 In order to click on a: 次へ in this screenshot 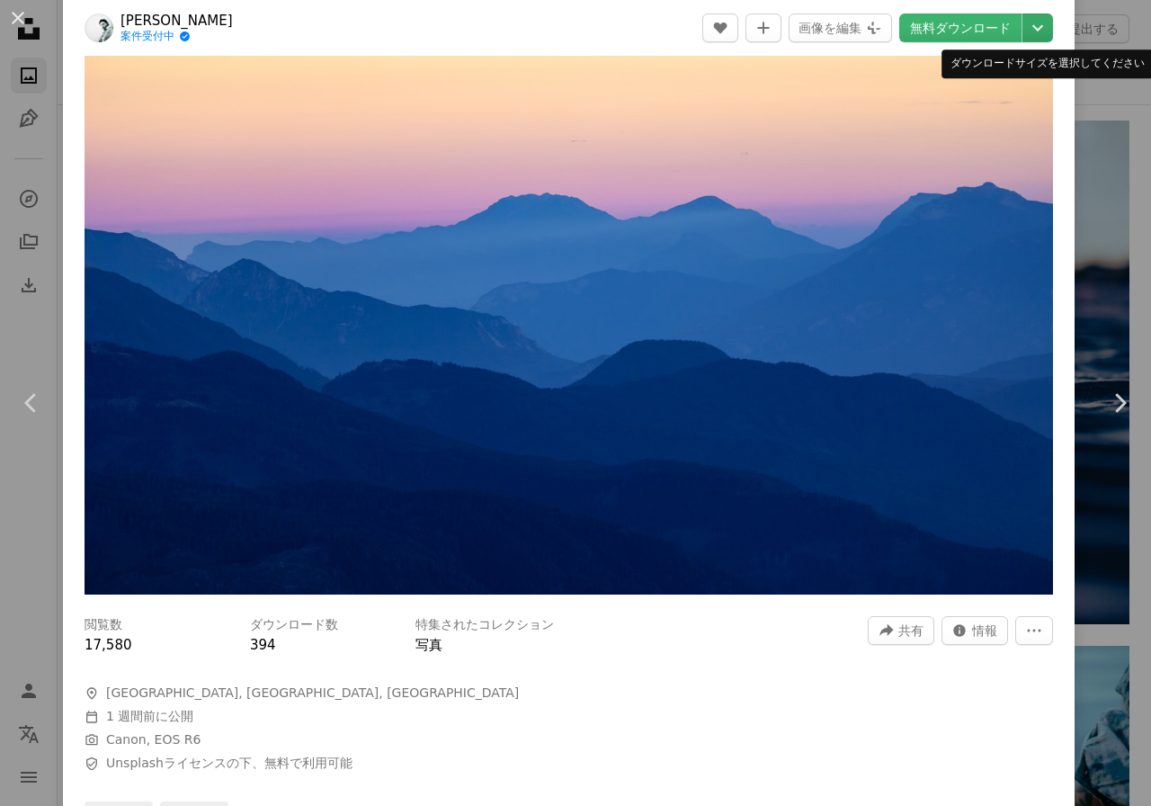, I will do `click(1119, 403)`.